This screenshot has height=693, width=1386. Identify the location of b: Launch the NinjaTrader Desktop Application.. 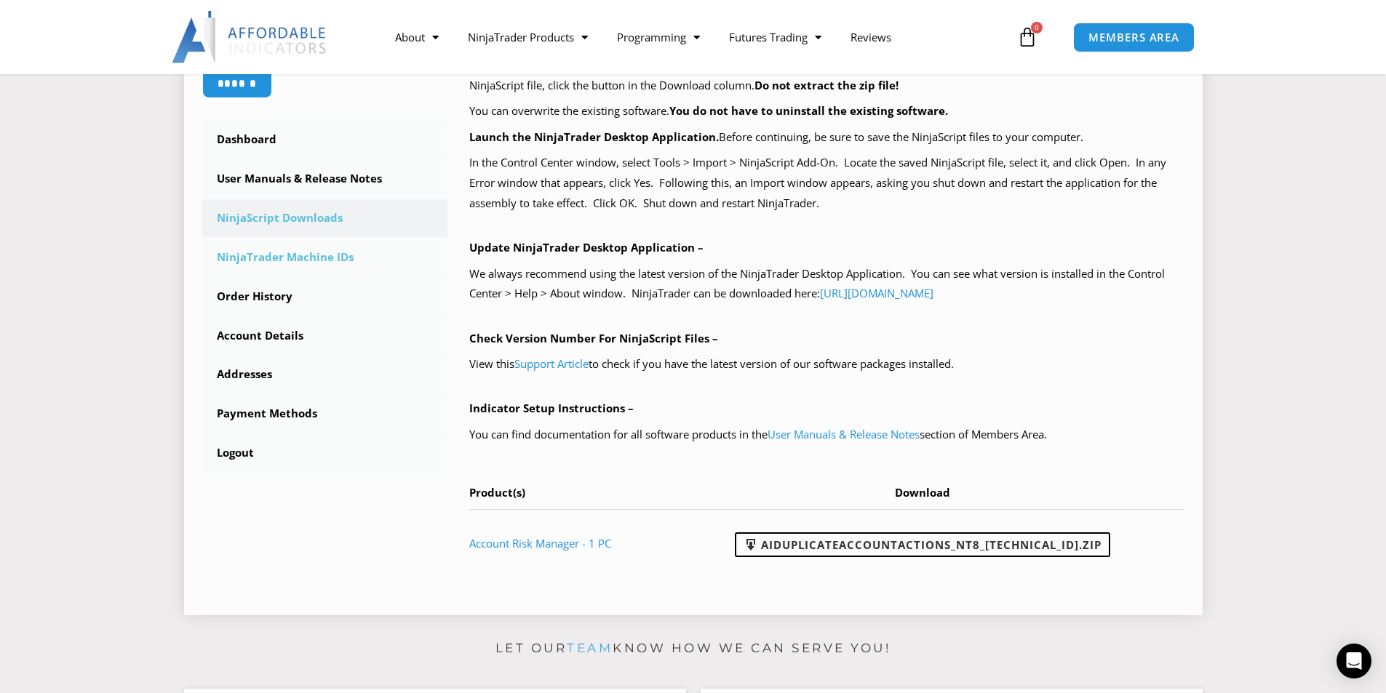
(594, 137).